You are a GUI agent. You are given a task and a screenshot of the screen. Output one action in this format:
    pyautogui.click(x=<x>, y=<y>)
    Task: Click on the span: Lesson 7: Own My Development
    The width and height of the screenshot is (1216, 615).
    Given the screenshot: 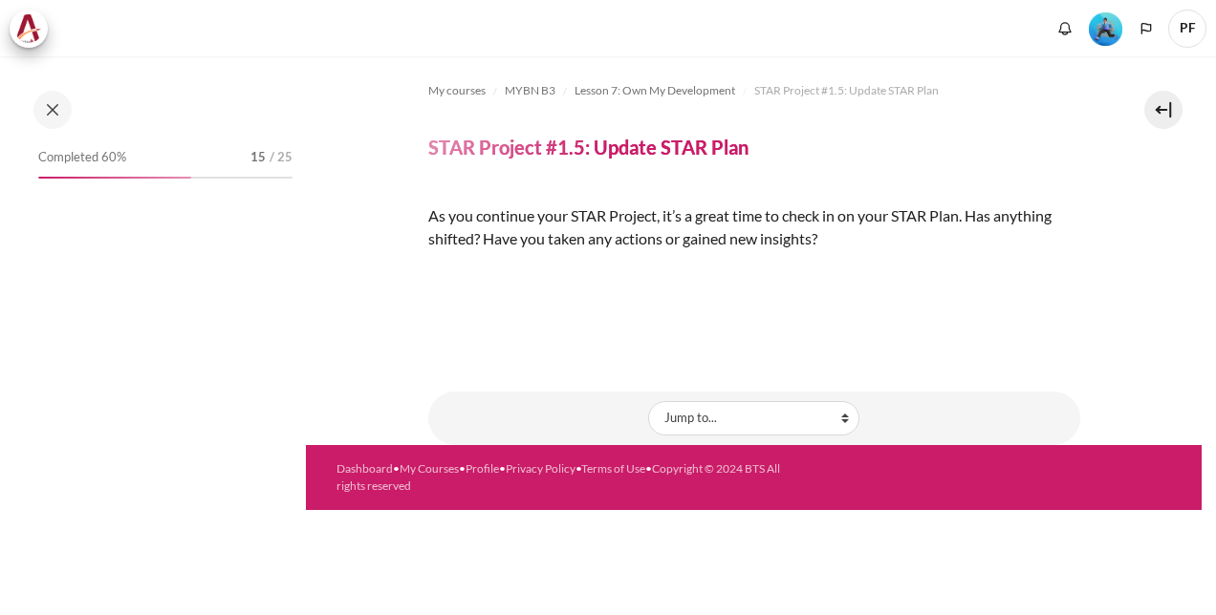 What is the action you would take?
    pyautogui.click(x=655, y=91)
    